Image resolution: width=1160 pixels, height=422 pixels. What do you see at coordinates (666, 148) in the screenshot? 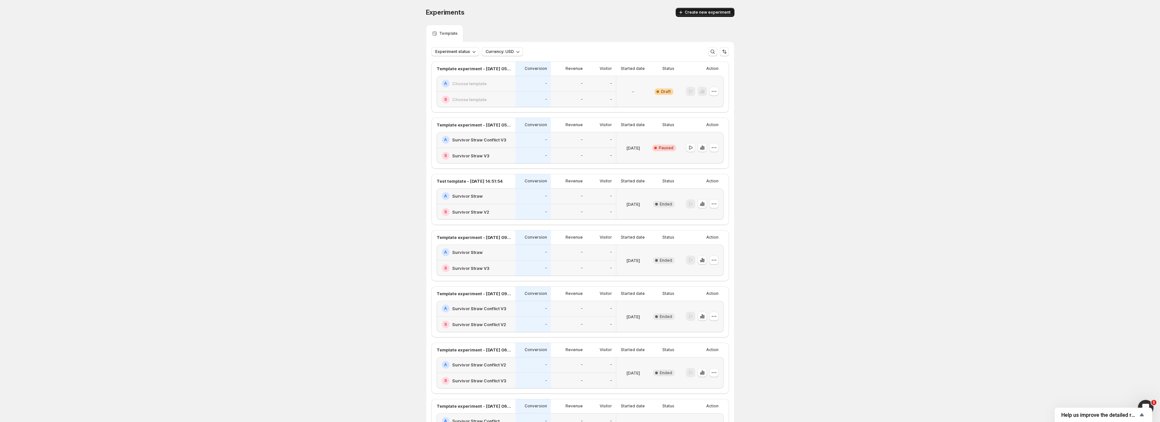
I see `span: Paused` at bounding box center [666, 148].